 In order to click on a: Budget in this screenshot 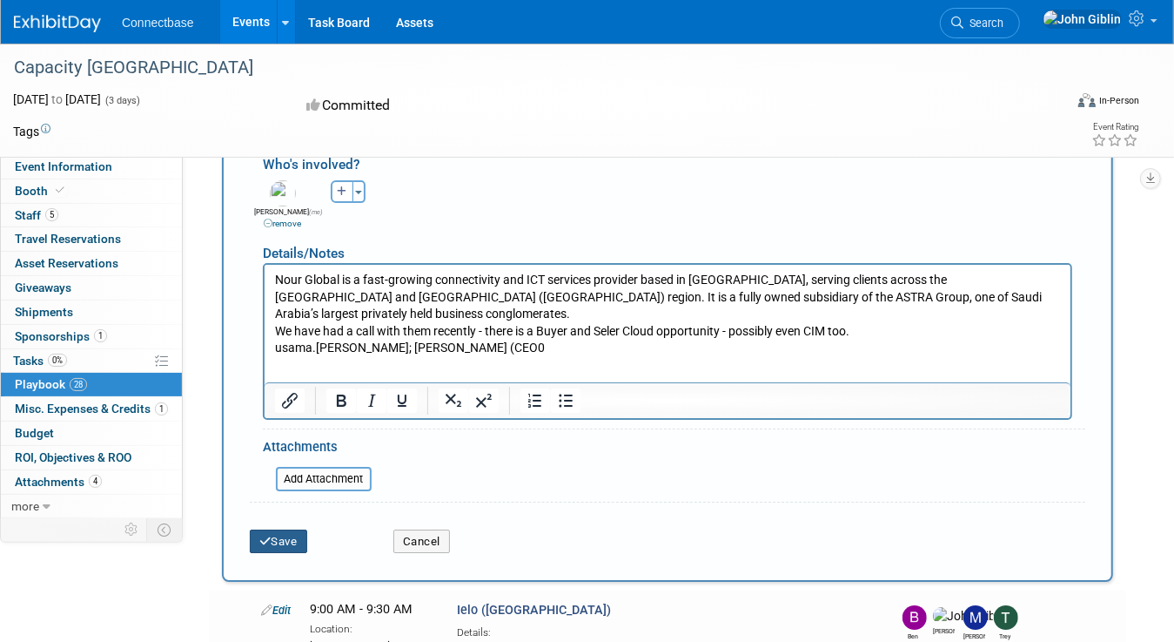, I will do `click(91, 433)`.